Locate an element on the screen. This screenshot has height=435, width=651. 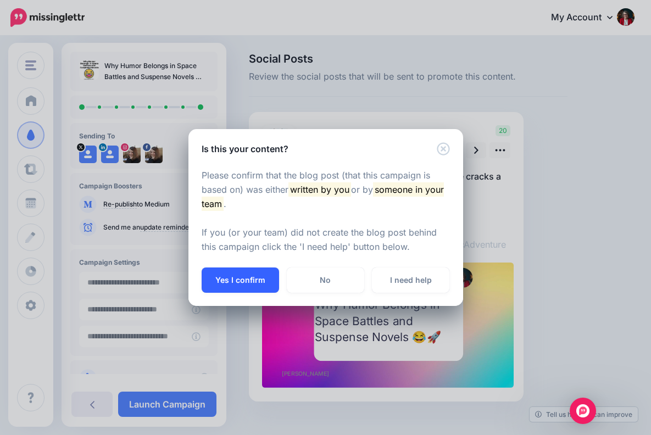
button: Close is located at coordinates (443, 149).